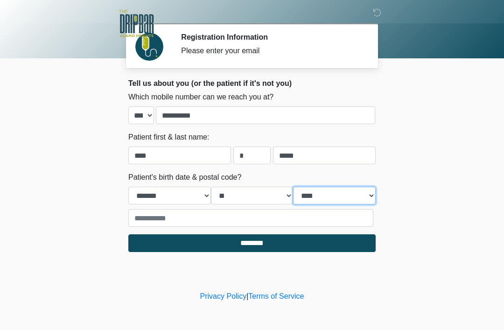 The height and width of the screenshot is (330, 504). What do you see at coordinates (201, 97) in the screenshot?
I see `label: Which mobile number can we reach you at?` at bounding box center [201, 97].